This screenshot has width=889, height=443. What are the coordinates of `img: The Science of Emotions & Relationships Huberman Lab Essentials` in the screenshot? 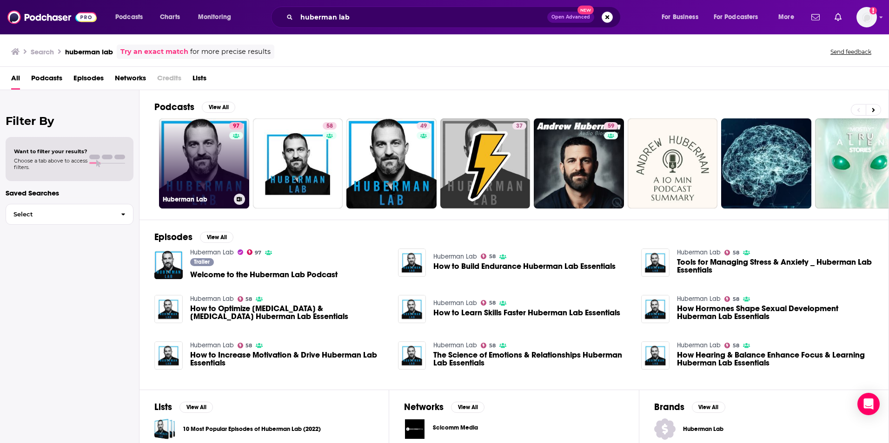 It's located at (412, 356).